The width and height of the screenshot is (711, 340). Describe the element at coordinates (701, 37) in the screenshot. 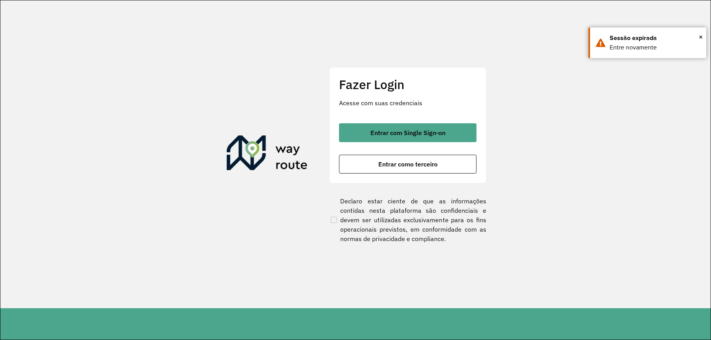

I see `button: Close` at that location.